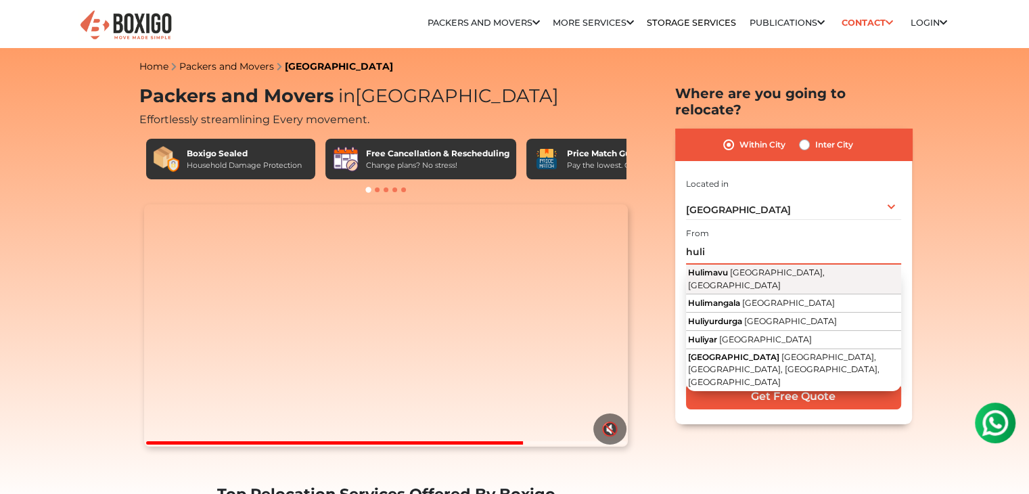 This screenshot has width=1029, height=494. What do you see at coordinates (794, 397) in the screenshot?
I see `input: Get Free Quote` at bounding box center [794, 397].